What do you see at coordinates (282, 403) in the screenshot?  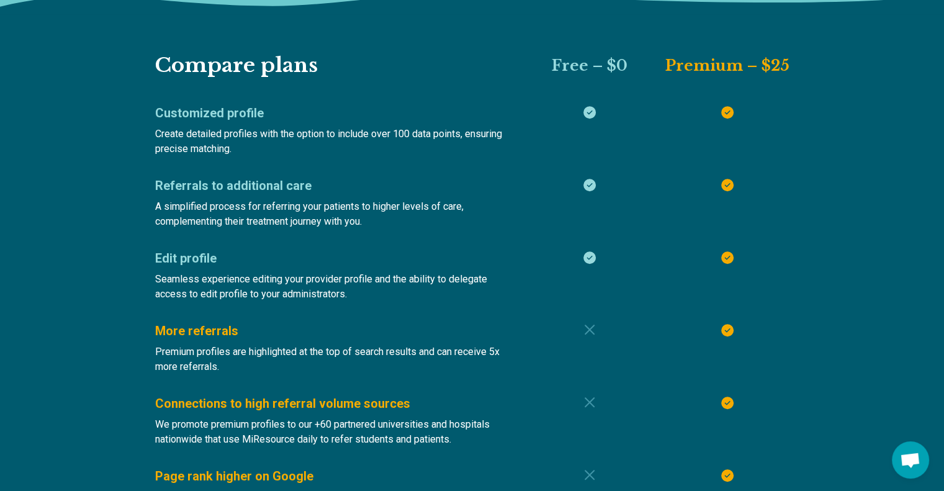 I see `p: Connections to high referral volume sources` at bounding box center [282, 403].